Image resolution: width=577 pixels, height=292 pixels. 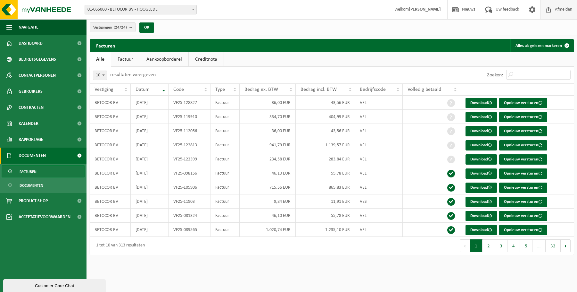 I want to click on div: 1 tot 10 van 313 resultaten, so click(x=119, y=245).